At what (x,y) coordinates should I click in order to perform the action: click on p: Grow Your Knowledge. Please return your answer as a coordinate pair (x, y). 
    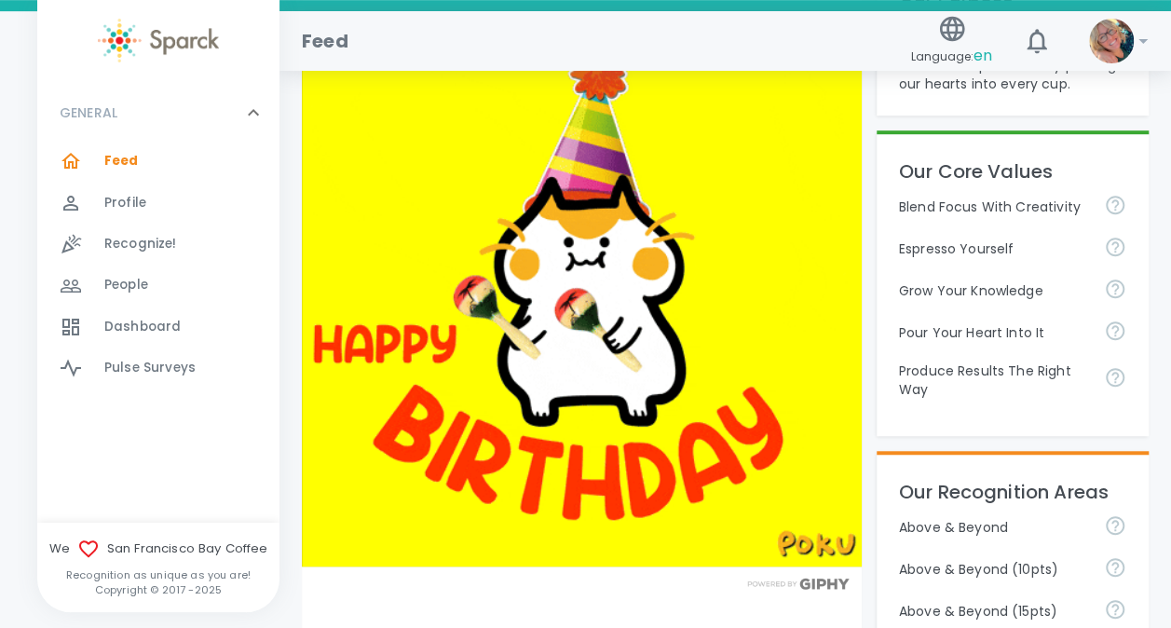
    Looking at the image, I should click on (994, 291).